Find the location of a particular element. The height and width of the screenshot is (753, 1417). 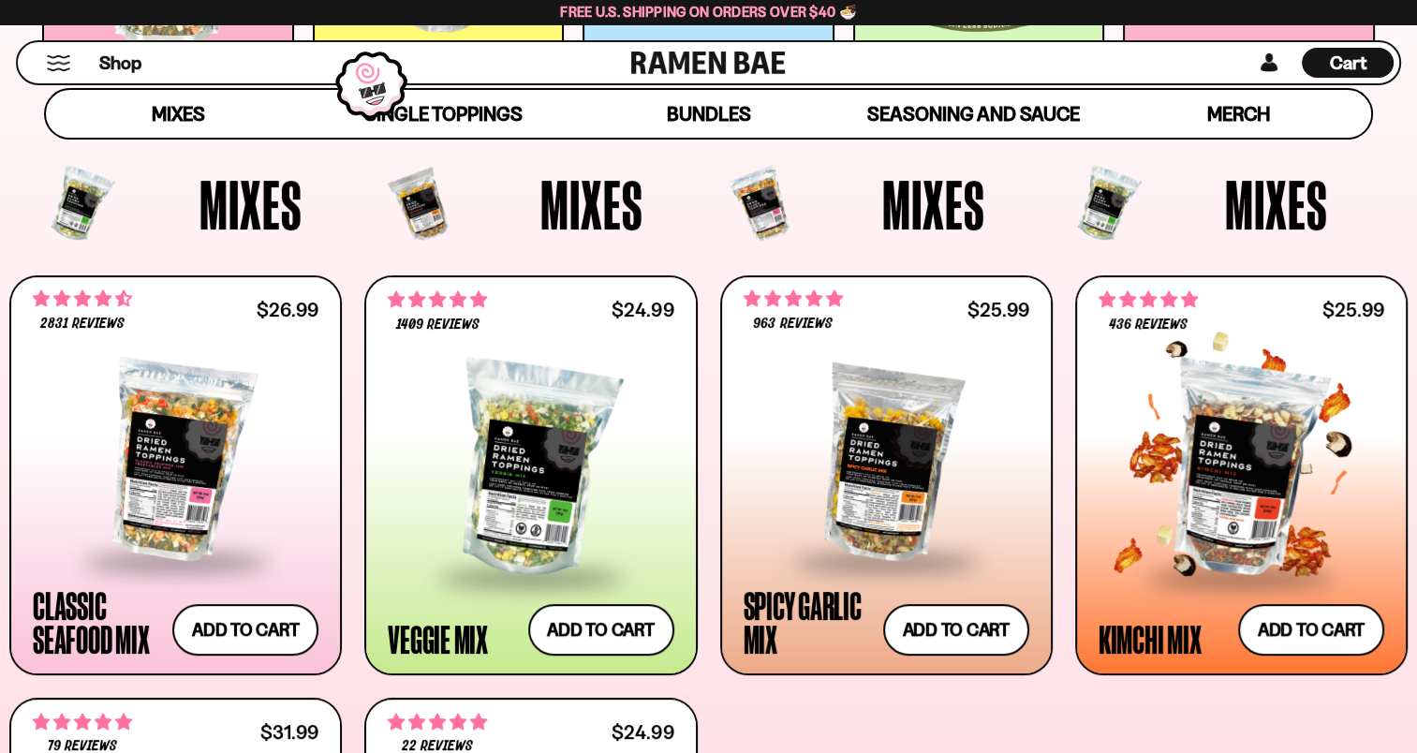

div: Cart is located at coordinates (1347, 63).